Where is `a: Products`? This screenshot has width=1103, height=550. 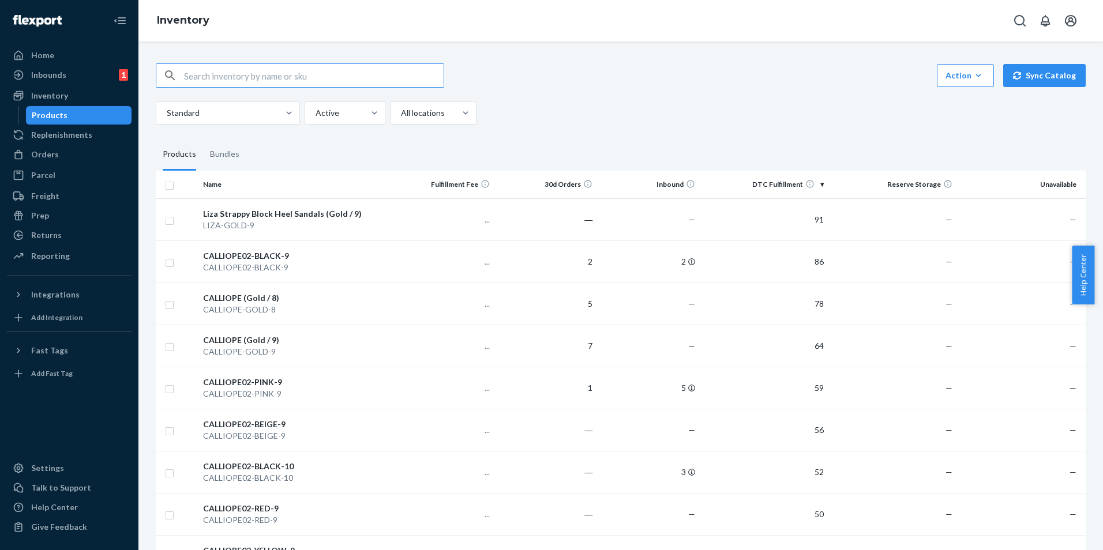
a: Products is located at coordinates (79, 115).